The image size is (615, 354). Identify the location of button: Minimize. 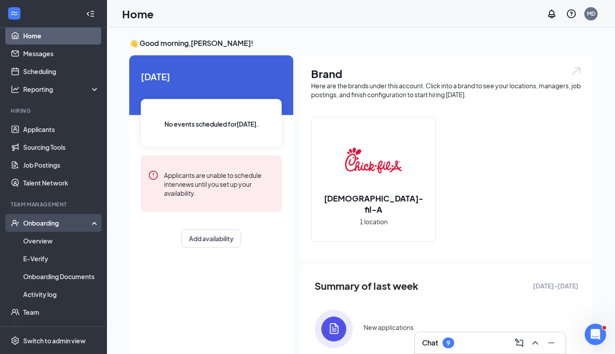
(551, 343).